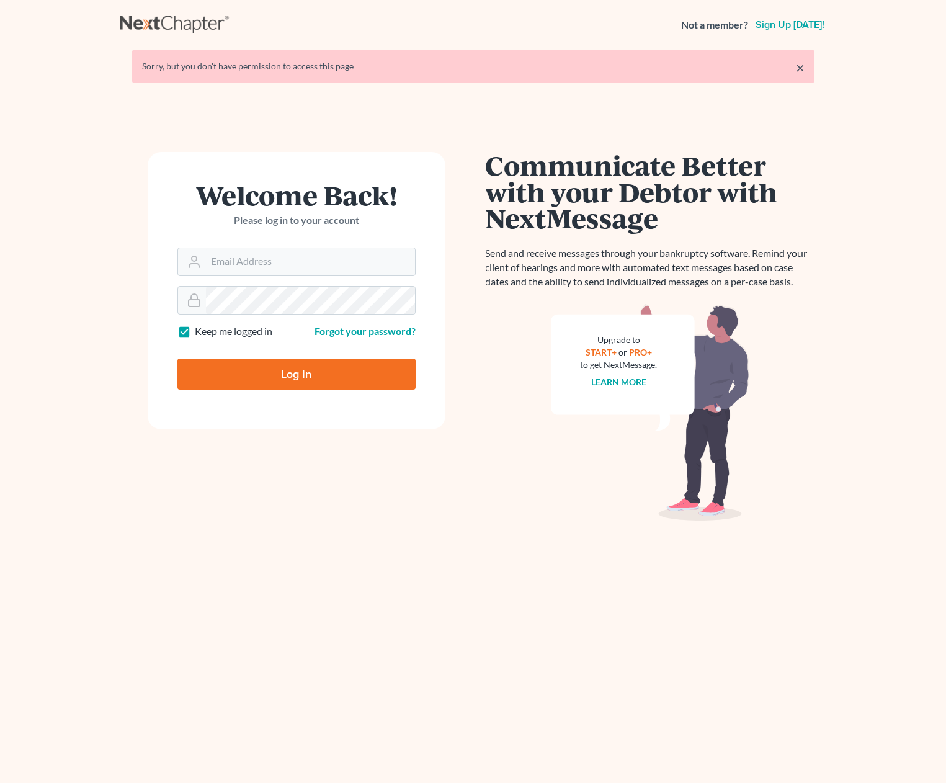 The height and width of the screenshot is (783, 946). What do you see at coordinates (650, 192) in the screenshot?
I see `h1: Communicate Better with your Debtor with NextMessage` at bounding box center [650, 192].